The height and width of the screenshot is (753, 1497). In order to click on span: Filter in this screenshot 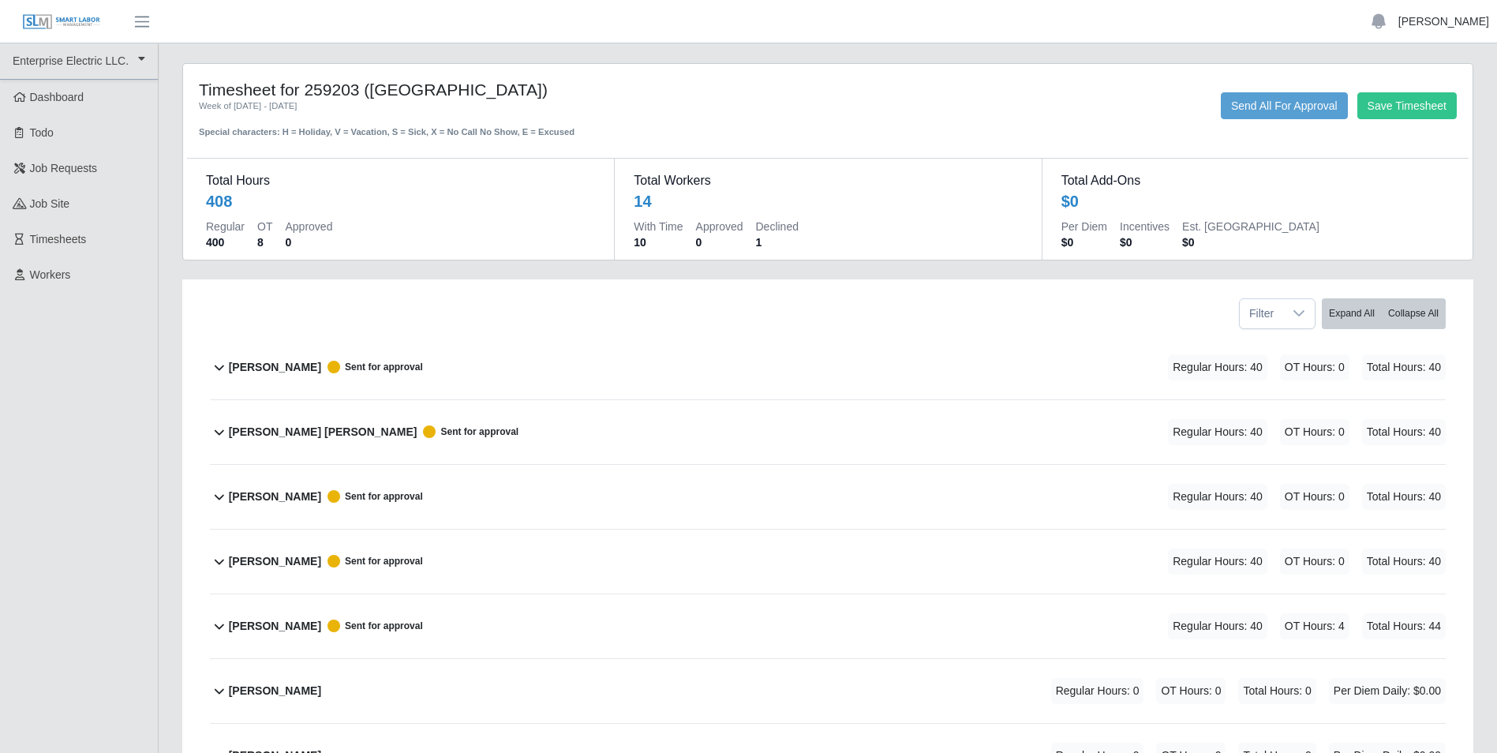, I will do `click(1261, 313)`.